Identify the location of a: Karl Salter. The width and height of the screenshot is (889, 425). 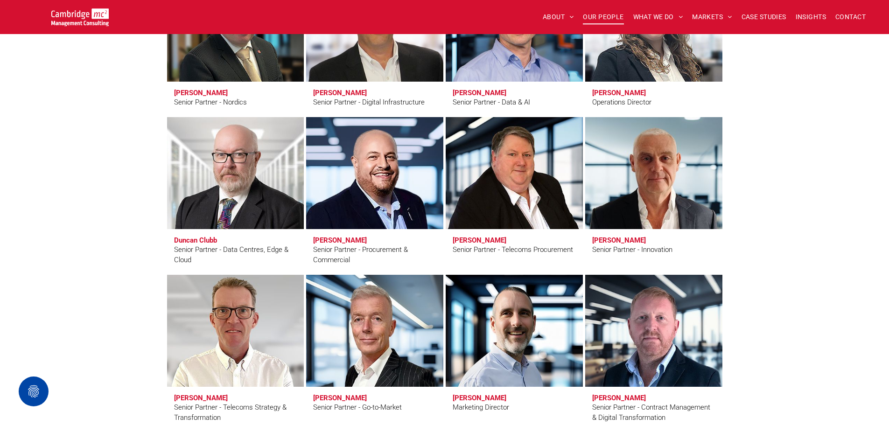
(514, 331).